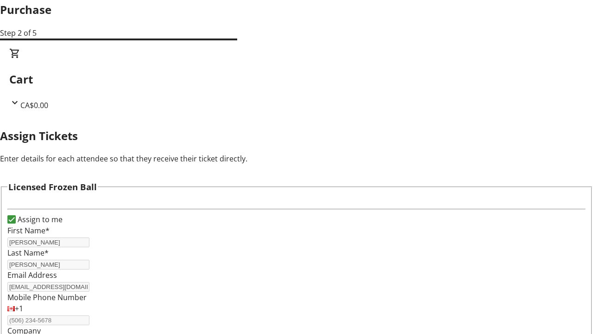 The image size is (593, 334). What do you see at coordinates (39, 219) in the screenshot?
I see `label: Assign to me` at bounding box center [39, 219].